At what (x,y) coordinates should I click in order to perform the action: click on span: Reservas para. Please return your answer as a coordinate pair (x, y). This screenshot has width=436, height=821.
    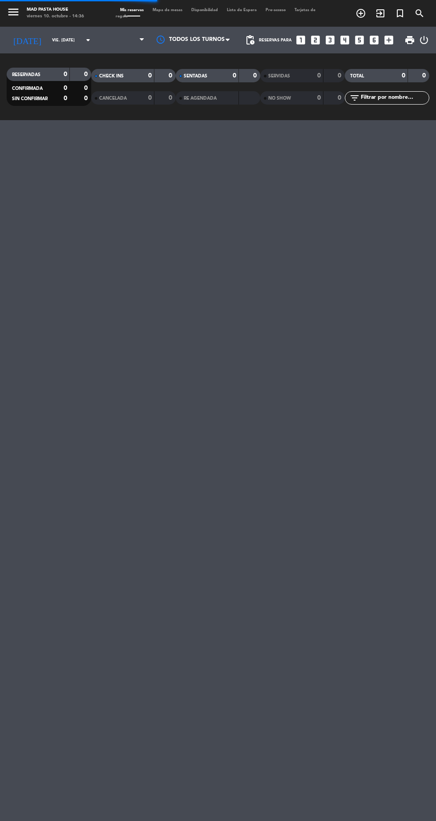
    Looking at the image, I should click on (276, 40).